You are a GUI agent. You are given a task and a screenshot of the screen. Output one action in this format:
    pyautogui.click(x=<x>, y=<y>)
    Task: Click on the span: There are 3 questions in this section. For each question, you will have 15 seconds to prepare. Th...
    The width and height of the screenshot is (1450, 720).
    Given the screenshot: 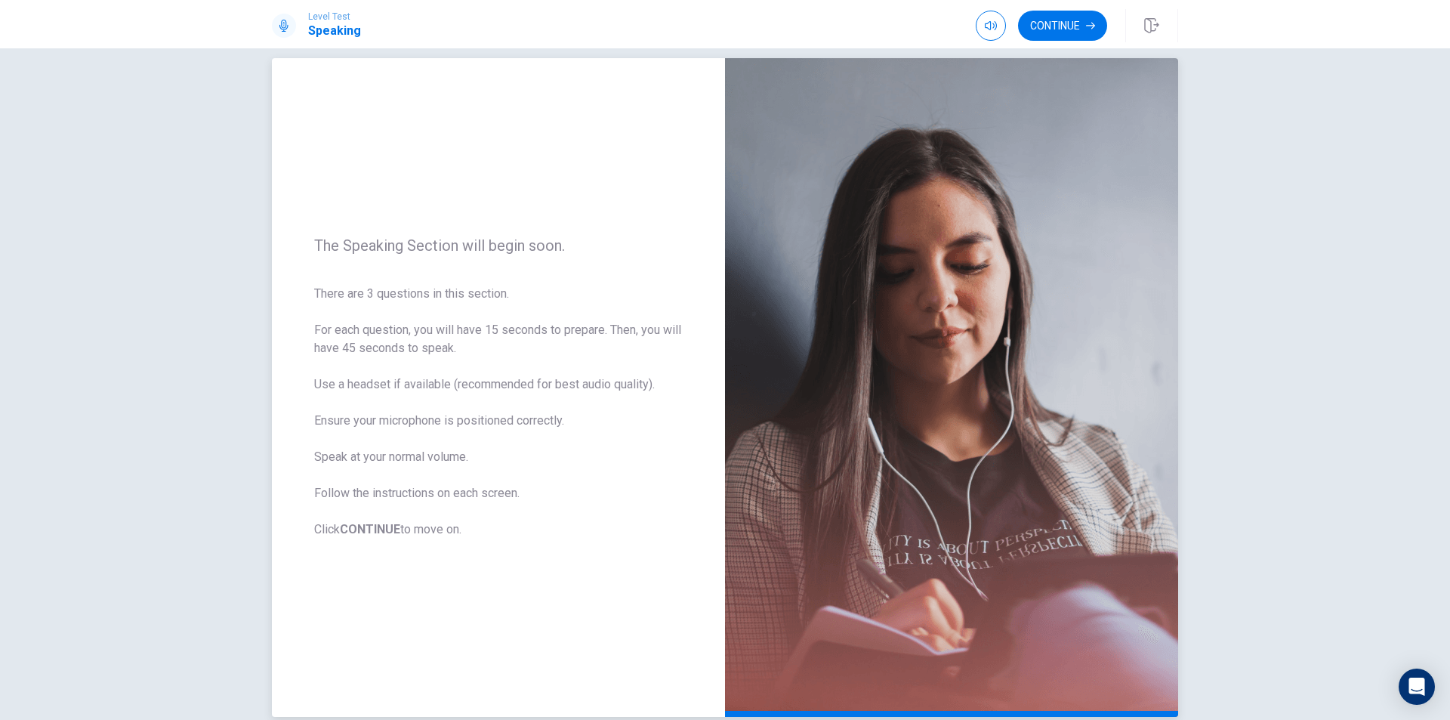 What is the action you would take?
    pyautogui.click(x=498, y=411)
    